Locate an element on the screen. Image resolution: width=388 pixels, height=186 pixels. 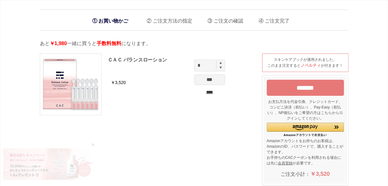
span: ￥3,520 is located at coordinates (320, 174).